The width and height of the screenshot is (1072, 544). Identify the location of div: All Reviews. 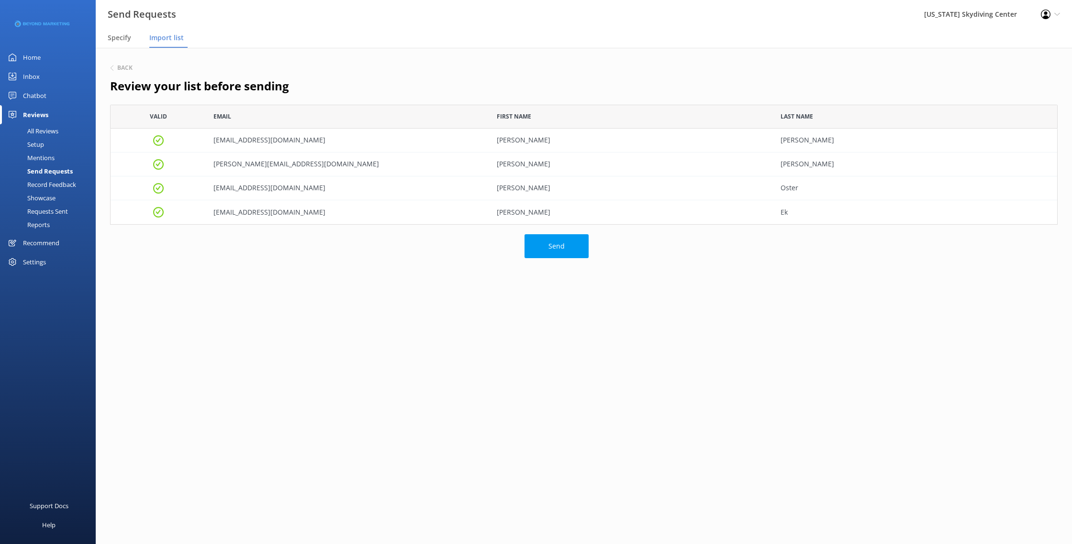
(32, 131).